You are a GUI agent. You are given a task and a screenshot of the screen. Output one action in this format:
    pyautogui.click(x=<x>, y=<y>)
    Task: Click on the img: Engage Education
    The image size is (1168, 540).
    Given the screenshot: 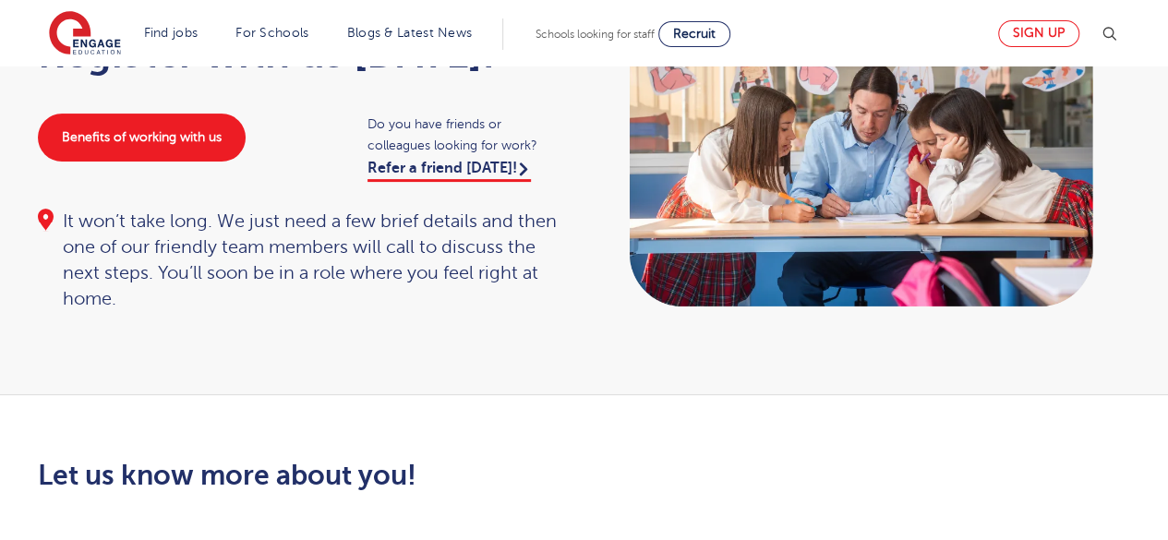 What is the action you would take?
    pyautogui.click(x=85, y=34)
    